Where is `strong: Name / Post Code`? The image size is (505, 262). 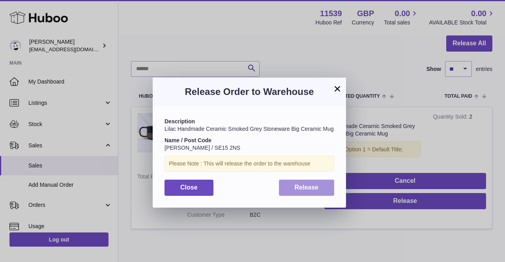 strong: Name / Post Code is located at coordinates (188, 140).